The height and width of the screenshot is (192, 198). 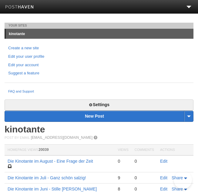 I want to click on span: 20039, so click(x=43, y=150).